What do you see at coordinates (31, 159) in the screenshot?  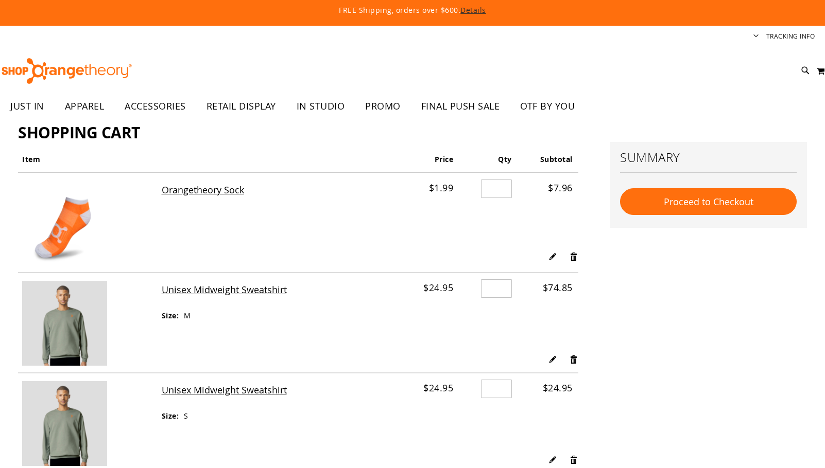 I see `span: Item` at bounding box center [31, 159].